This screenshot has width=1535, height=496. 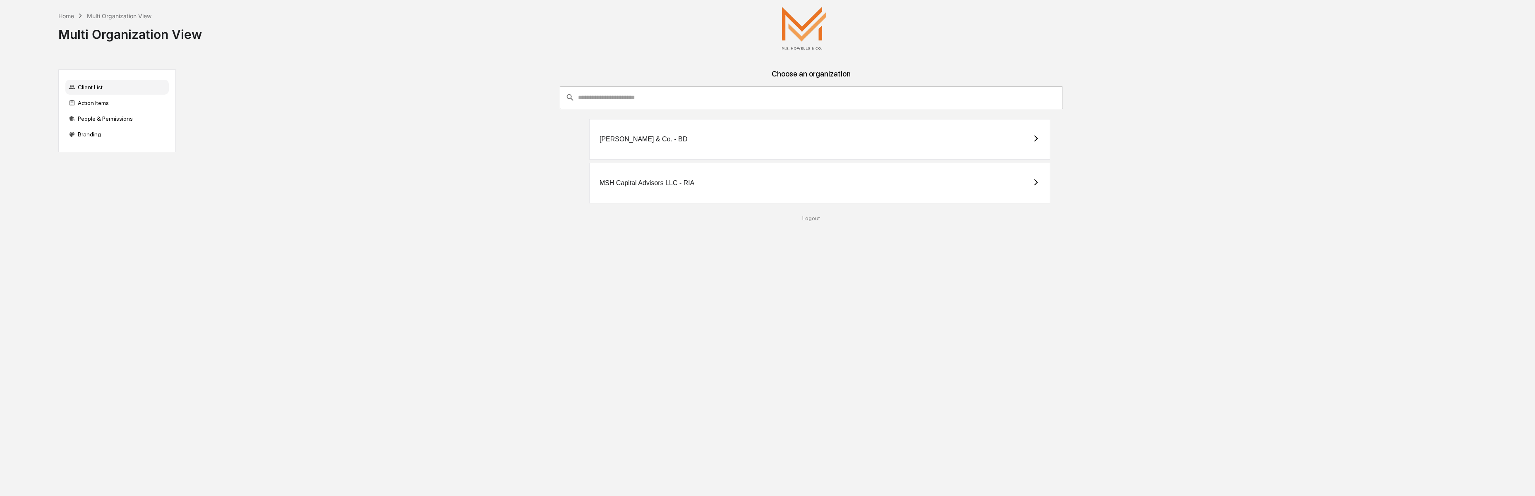 What do you see at coordinates (811, 78) in the screenshot?
I see `div: Choose an organization` at bounding box center [811, 78].